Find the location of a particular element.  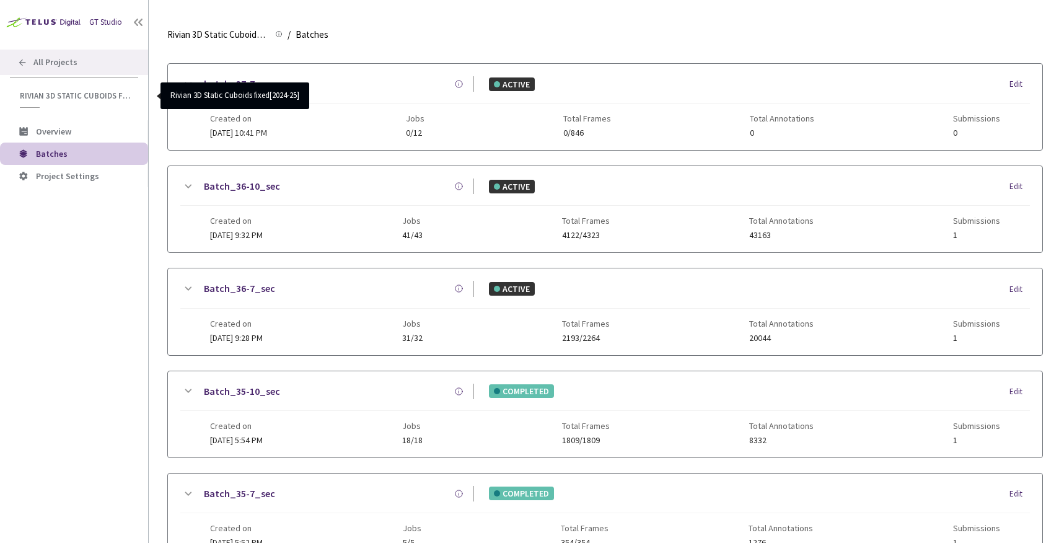

a: Batch_35-10_sec is located at coordinates (242, 391).